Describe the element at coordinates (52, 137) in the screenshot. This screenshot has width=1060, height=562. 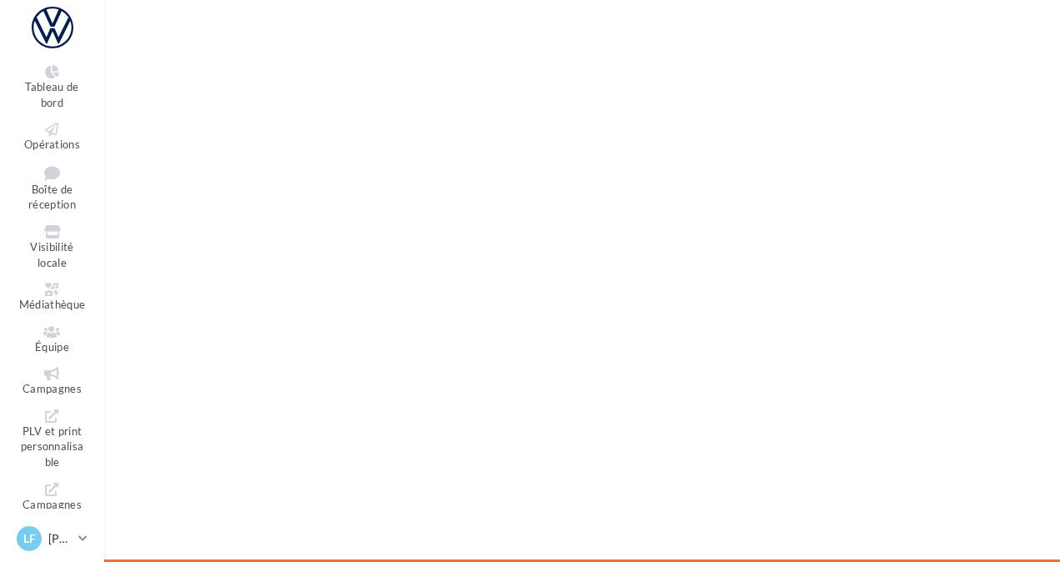
I see `a: Opérations` at that location.